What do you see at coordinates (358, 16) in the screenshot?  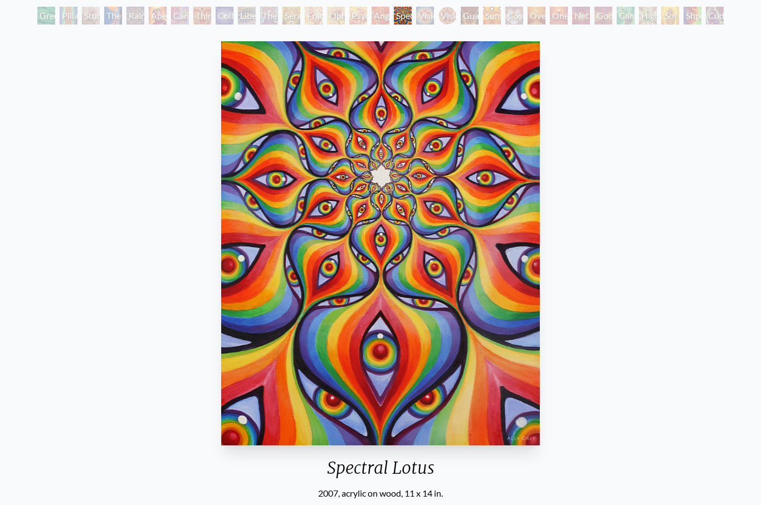 I see `div: Psychomicrograph of a Fractal Paisley Cherub Feather Tip` at bounding box center [358, 16].